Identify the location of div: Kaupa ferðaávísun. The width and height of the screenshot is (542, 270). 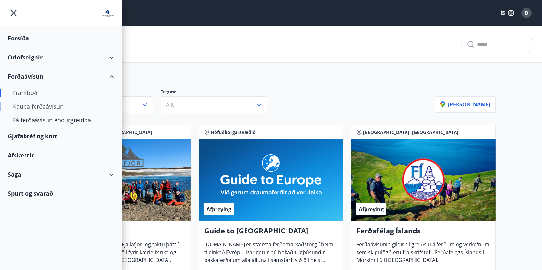
(61, 106).